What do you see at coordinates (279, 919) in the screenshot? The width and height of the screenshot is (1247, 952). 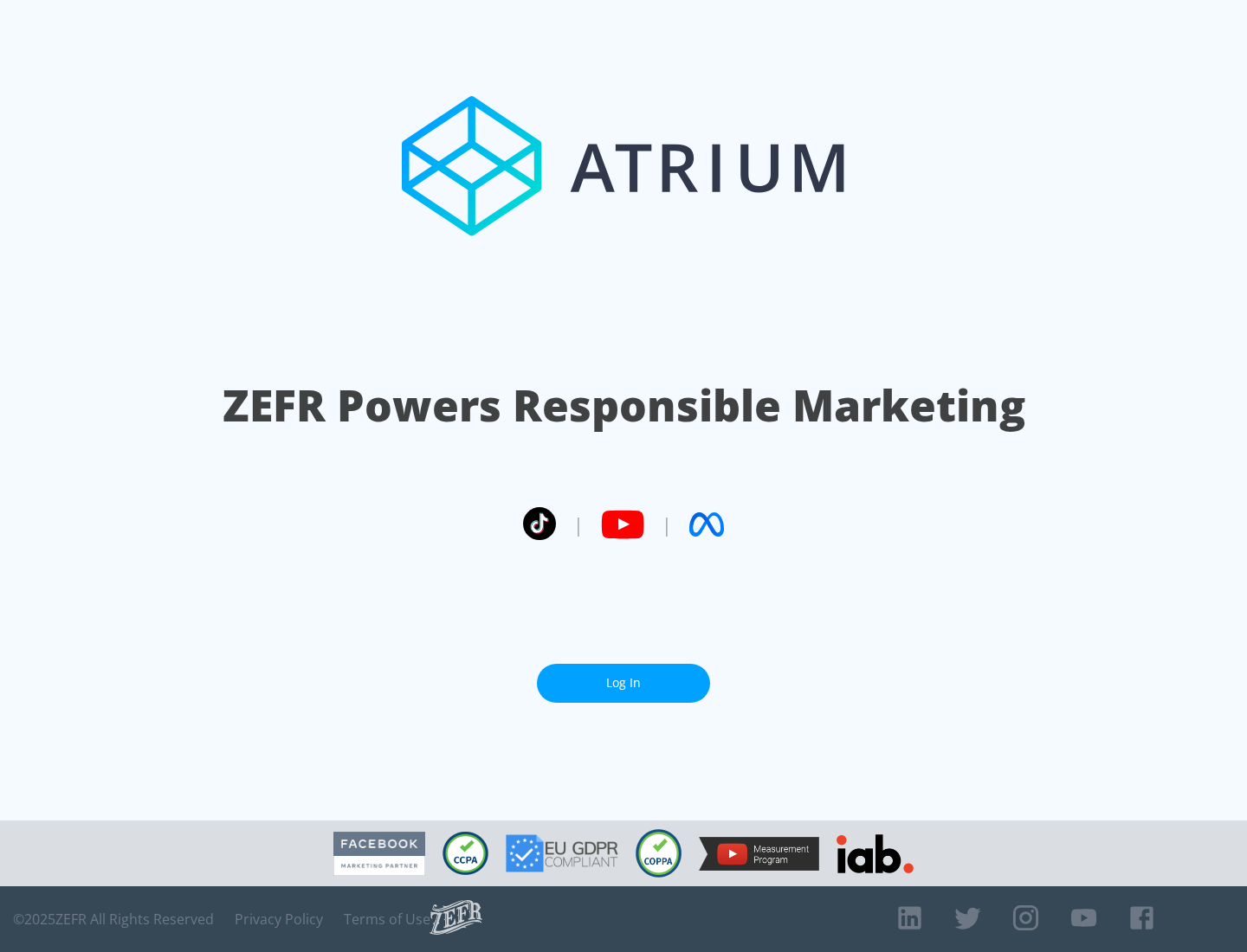 I see `a: Privacy Policy` at bounding box center [279, 919].